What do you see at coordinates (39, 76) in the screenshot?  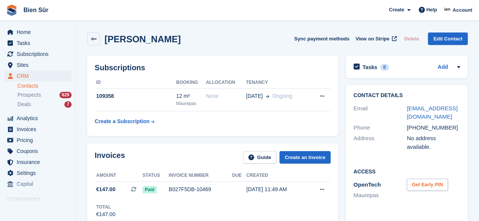 I see `span: CRM` at bounding box center [39, 76].